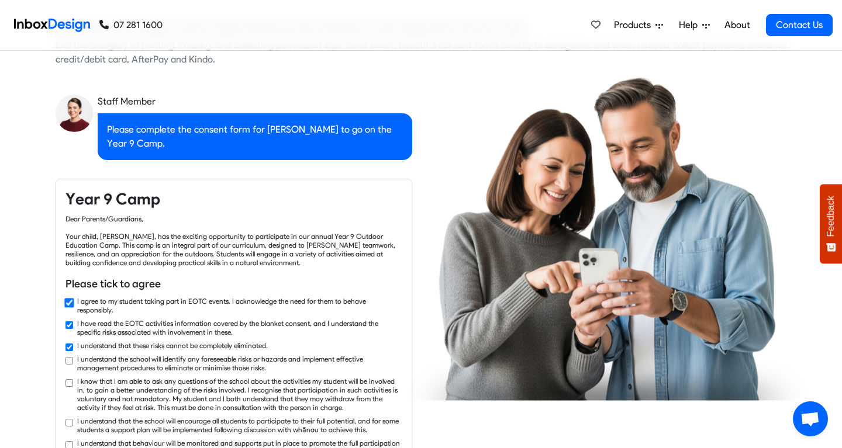  What do you see at coordinates (240, 395) in the screenshot?
I see `label: I know that I am able to ask any questions of the school about the activities my student will be ...` at bounding box center [240, 395].